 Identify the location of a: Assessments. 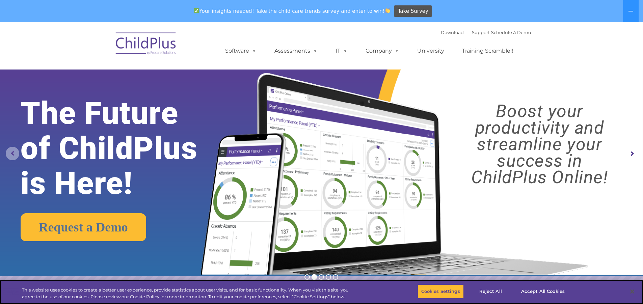
(296, 51).